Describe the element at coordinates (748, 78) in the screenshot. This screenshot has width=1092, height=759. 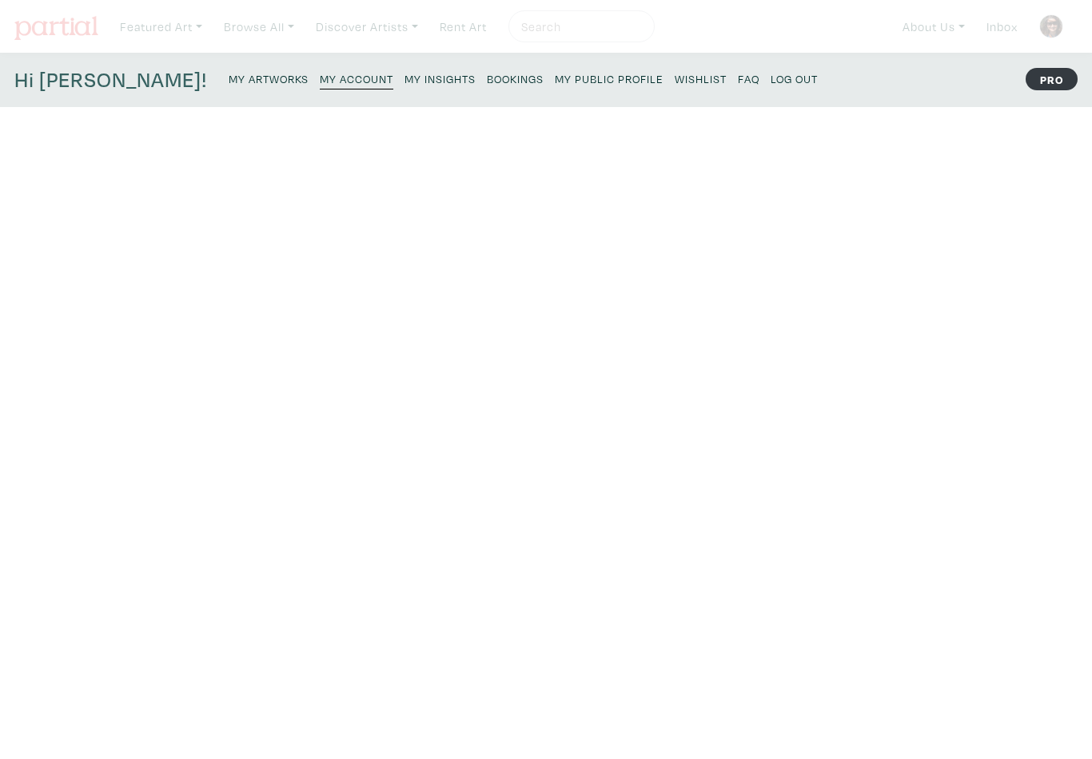
I see `a: FAQ` at that location.